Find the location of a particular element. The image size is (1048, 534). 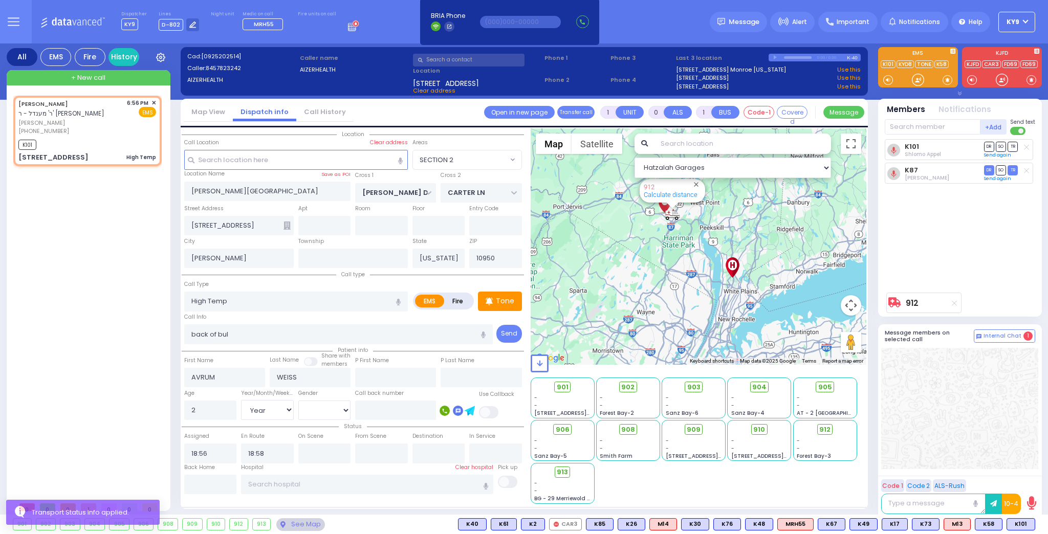

span: Shimon Schonfeld is located at coordinates (927, 178).